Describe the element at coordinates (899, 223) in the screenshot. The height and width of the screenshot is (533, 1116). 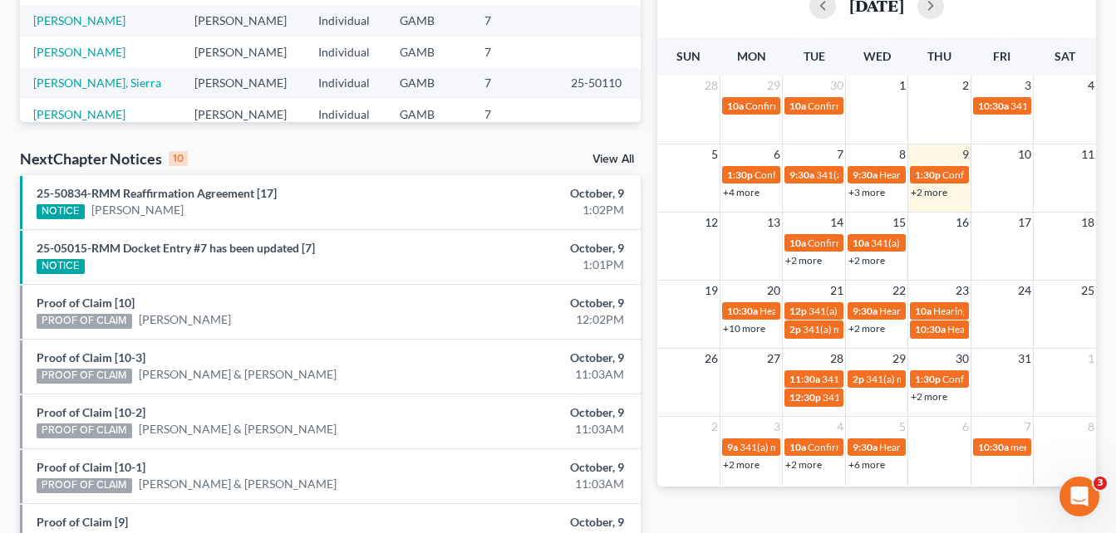
I see `span: 15` at that location.